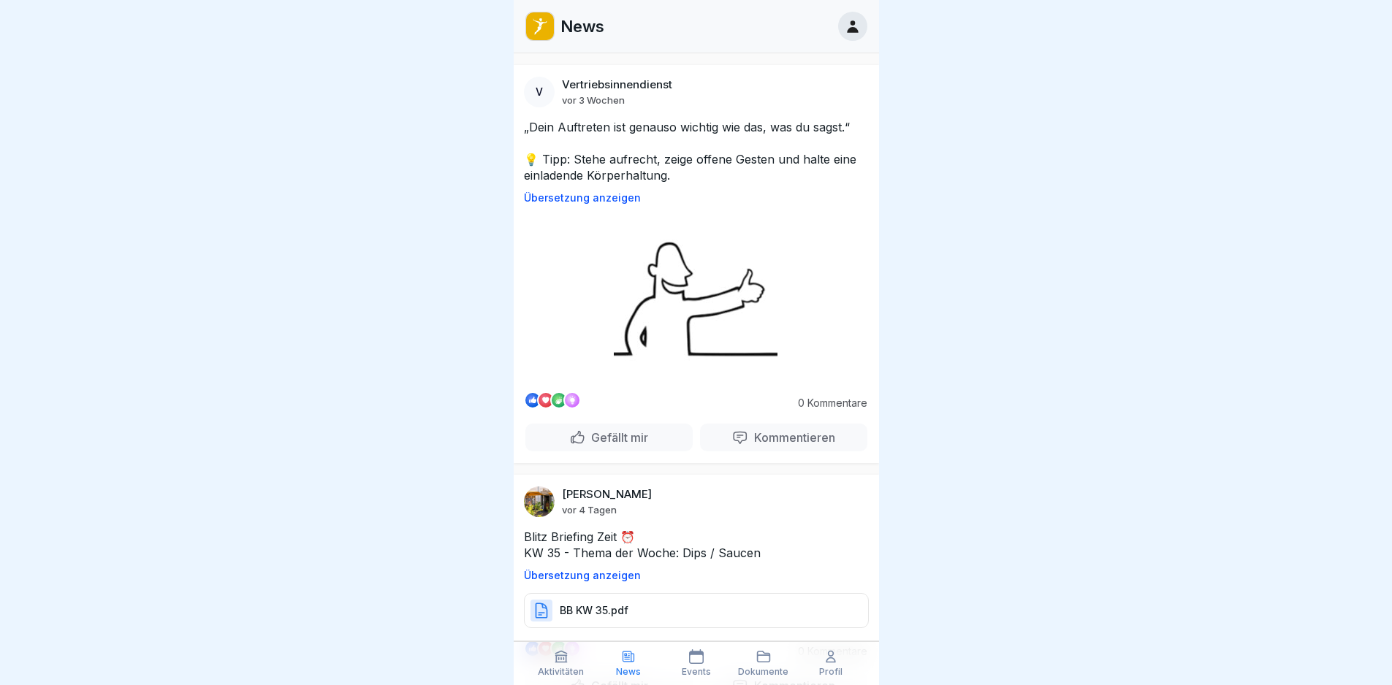 The width and height of the screenshot is (1392, 685). What do you see at coordinates (589, 510) in the screenshot?
I see `p: vor 4 Tagen` at bounding box center [589, 510].